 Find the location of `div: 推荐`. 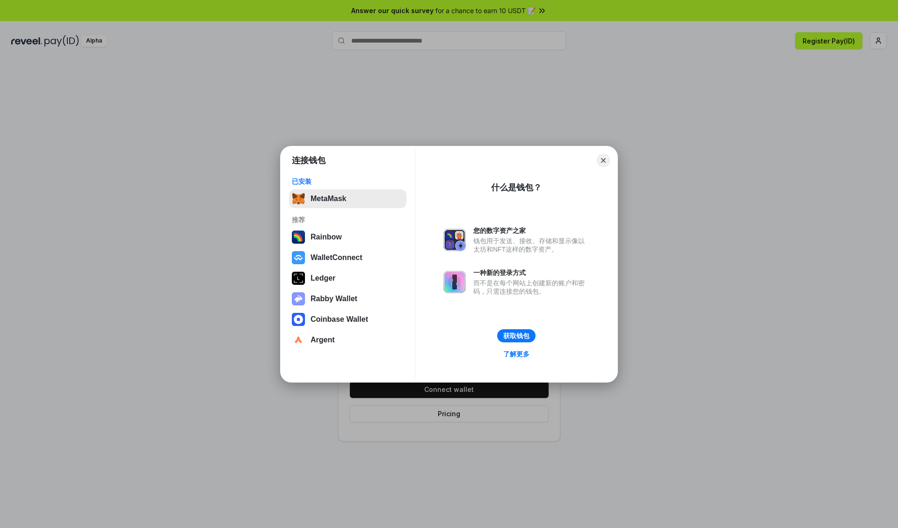

div: 推荐 is located at coordinates (348, 220).